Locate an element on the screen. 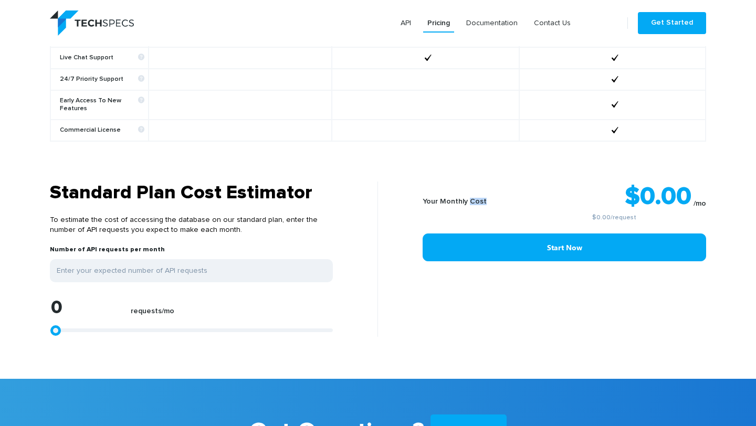 This screenshot has width=756, height=426. a: Get Started is located at coordinates (672, 23).